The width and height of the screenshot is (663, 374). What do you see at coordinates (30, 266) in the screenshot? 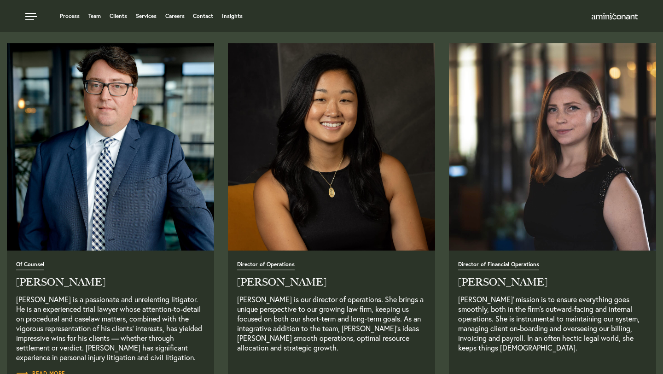
I see `span: Of Counsel` at bounding box center [30, 266].